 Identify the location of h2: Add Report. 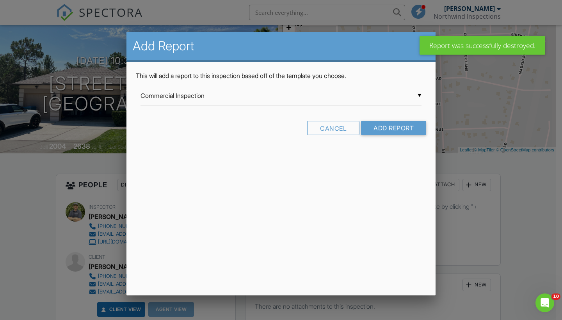
(281, 46).